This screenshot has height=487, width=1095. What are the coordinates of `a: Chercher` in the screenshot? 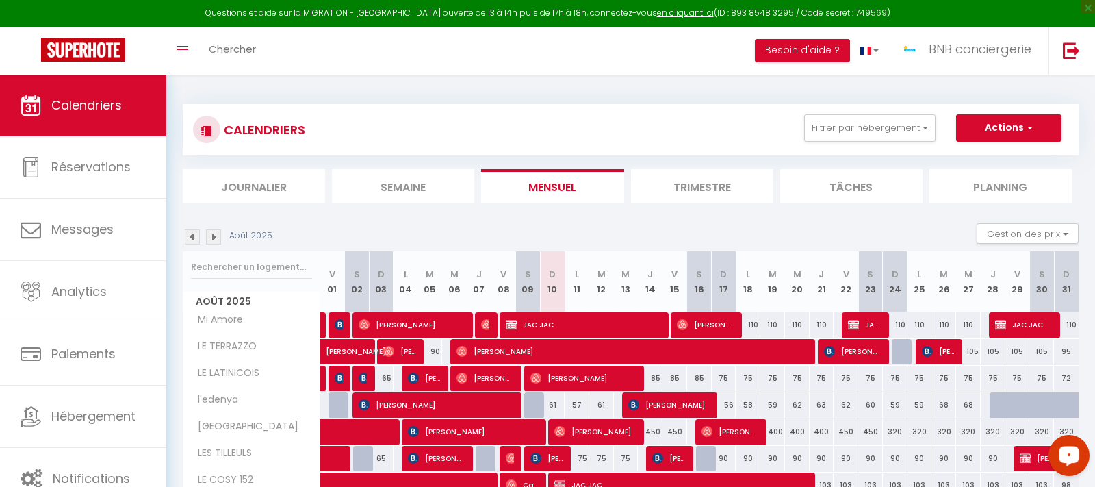 It's located at (232, 51).